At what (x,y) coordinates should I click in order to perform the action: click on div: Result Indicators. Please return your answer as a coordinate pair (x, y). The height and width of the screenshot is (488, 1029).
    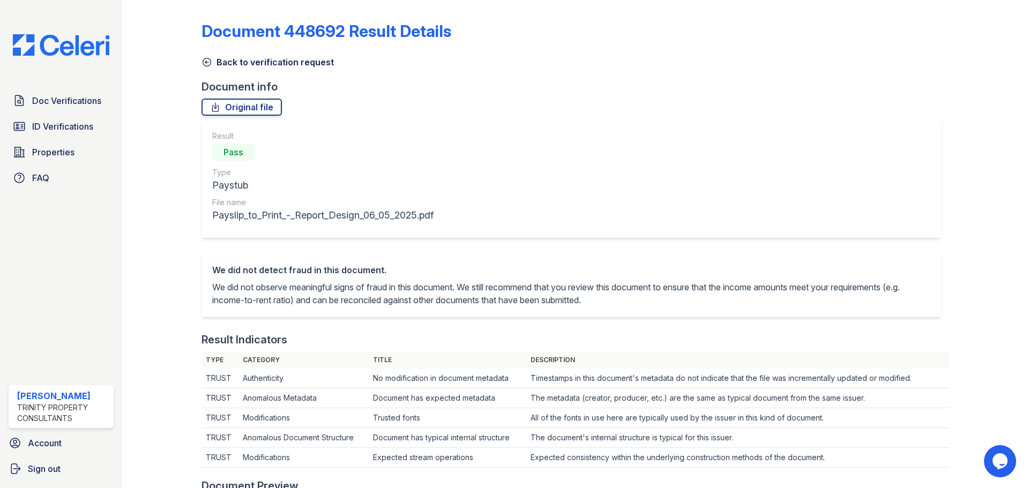
    Looking at the image, I should click on (245, 340).